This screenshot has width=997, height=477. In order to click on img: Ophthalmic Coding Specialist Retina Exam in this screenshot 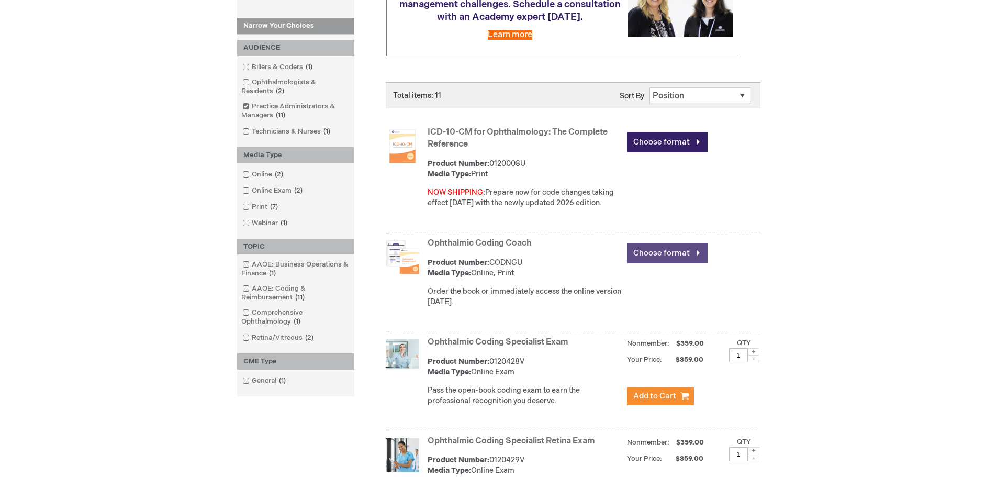, I will do `click(403, 455)`.